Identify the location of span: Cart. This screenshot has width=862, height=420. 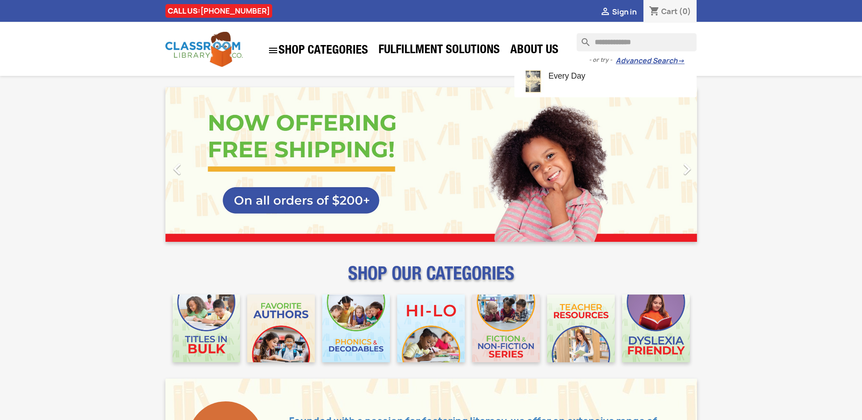
(669, 11).